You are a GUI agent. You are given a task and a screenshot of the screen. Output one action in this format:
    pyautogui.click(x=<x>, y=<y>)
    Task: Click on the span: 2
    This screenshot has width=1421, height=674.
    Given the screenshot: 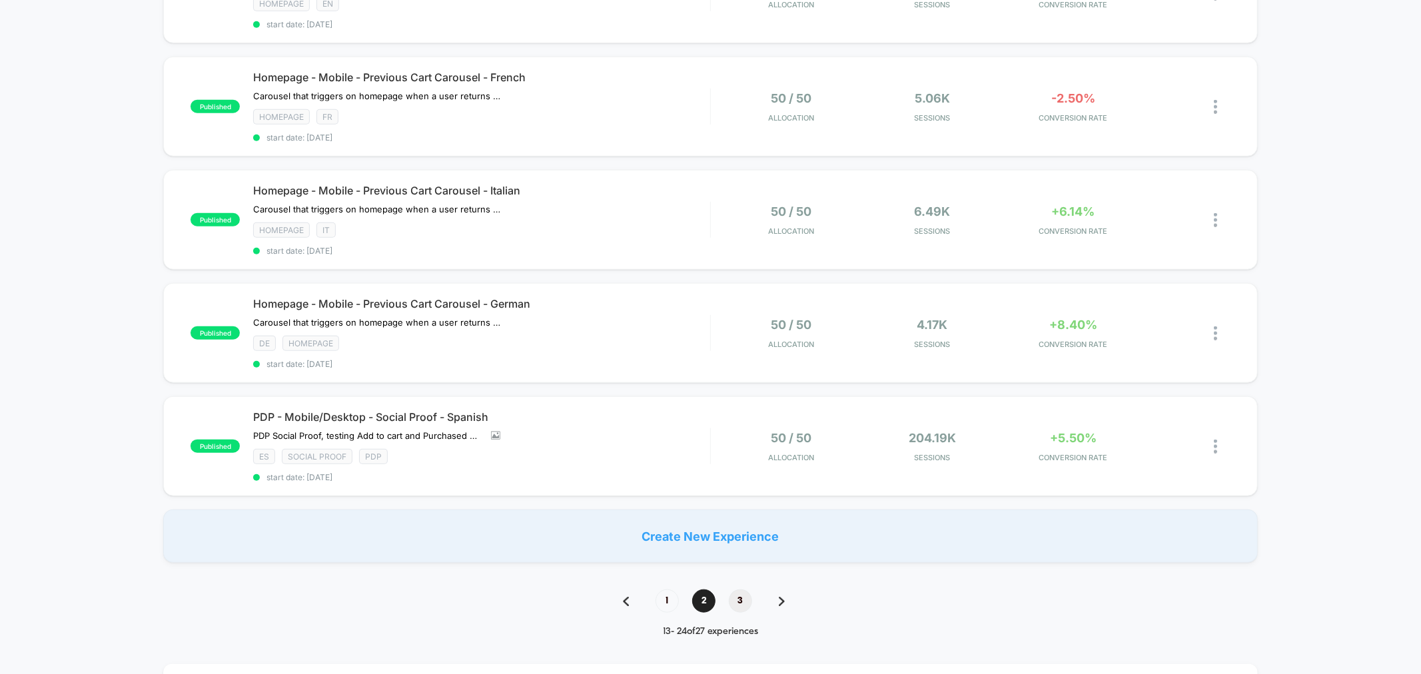 What is the action you would take?
    pyautogui.click(x=703, y=601)
    